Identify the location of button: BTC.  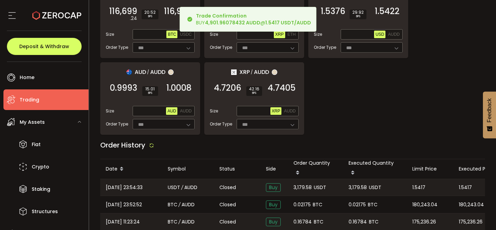
(172, 34).